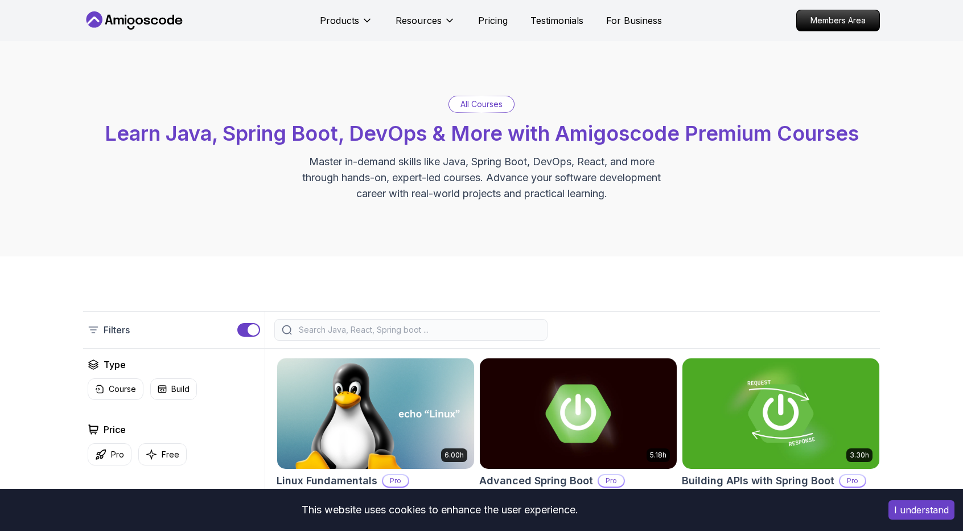 This screenshot has width=963, height=531. I want to click on p: 3.30h, so click(860, 455).